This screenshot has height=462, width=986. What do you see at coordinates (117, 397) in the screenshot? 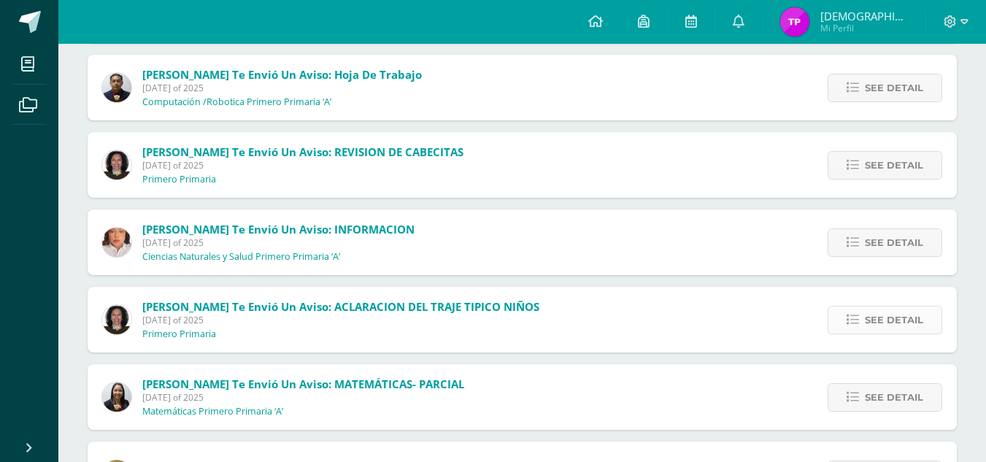
I see `img: 371134ed12361ef19fcdb996a71dd417.png` at bounding box center [117, 397].